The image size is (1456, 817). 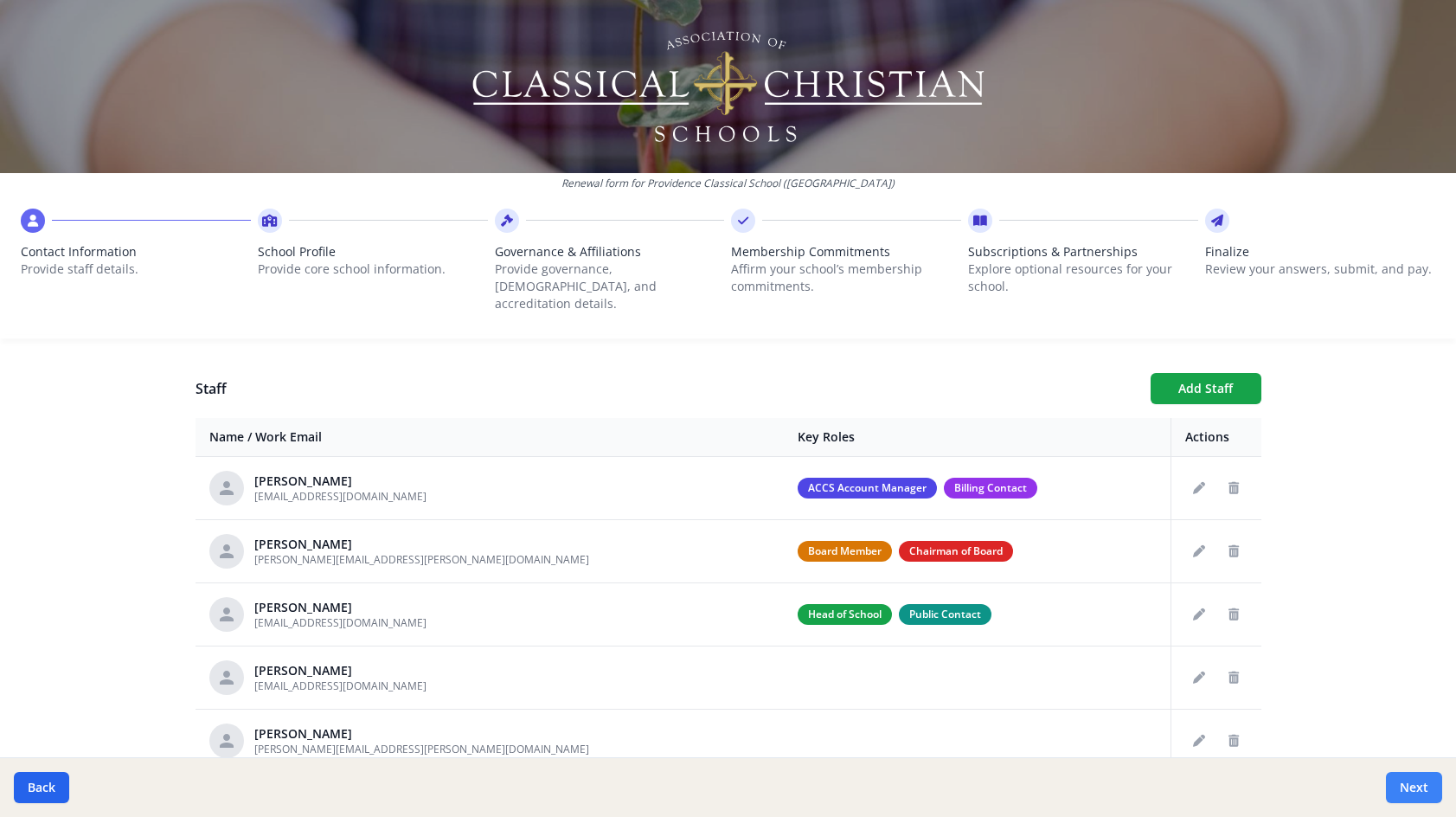 What do you see at coordinates (136, 269) in the screenshot?
I see `p: Provide staff details.` at bounding box center [136, 269].